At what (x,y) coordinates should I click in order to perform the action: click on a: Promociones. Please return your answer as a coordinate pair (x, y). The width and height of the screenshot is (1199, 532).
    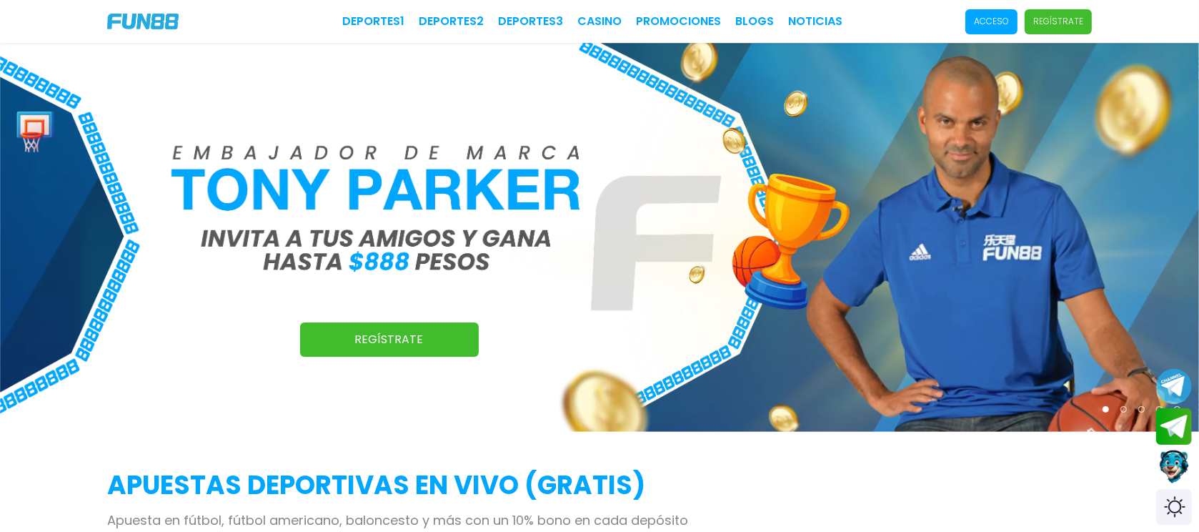
    Looking at the image, I should click on (678, 21).